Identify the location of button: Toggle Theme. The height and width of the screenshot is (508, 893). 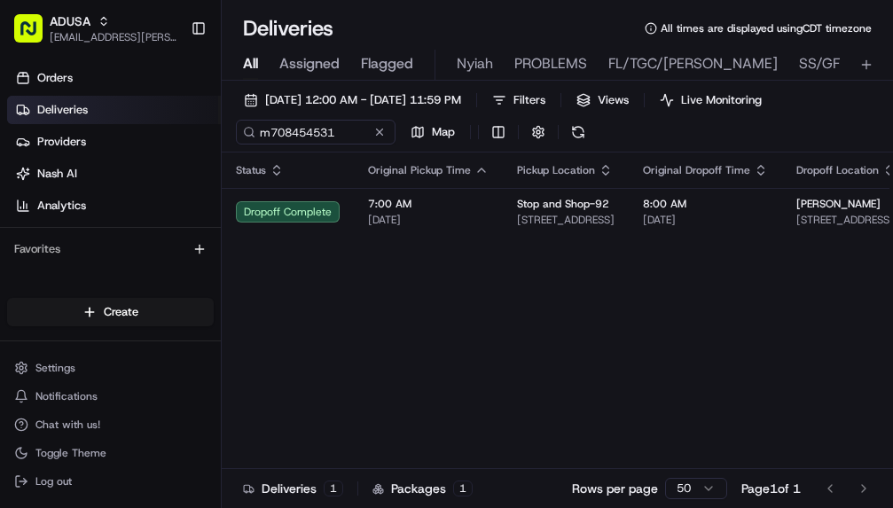
(110, 453).